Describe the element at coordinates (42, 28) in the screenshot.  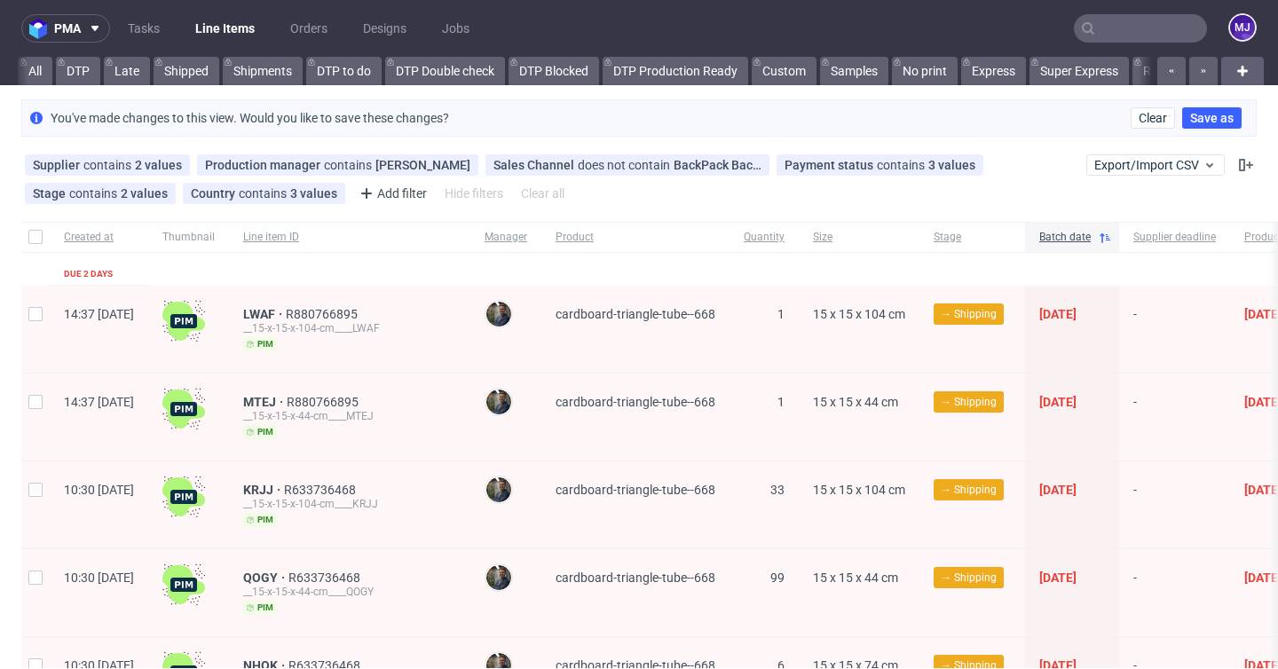
I see `img: logo` at that location.